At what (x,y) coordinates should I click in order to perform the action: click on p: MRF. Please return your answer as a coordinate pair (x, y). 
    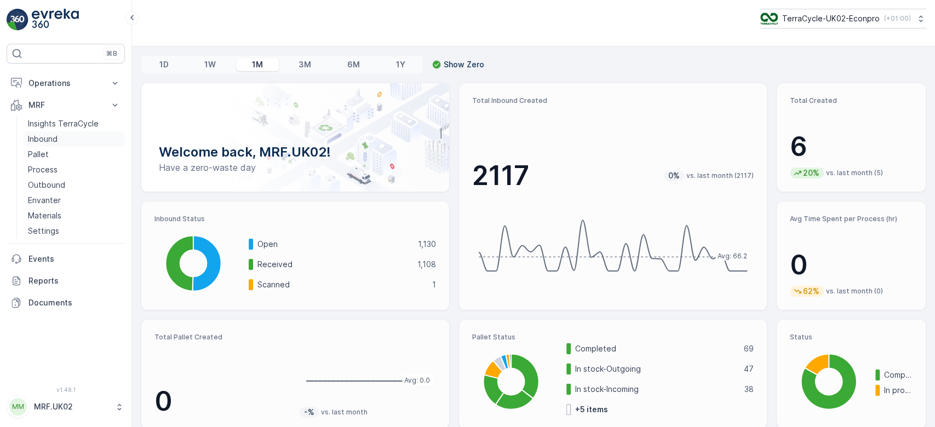
    Looking at the image, I should click on (66, 105).